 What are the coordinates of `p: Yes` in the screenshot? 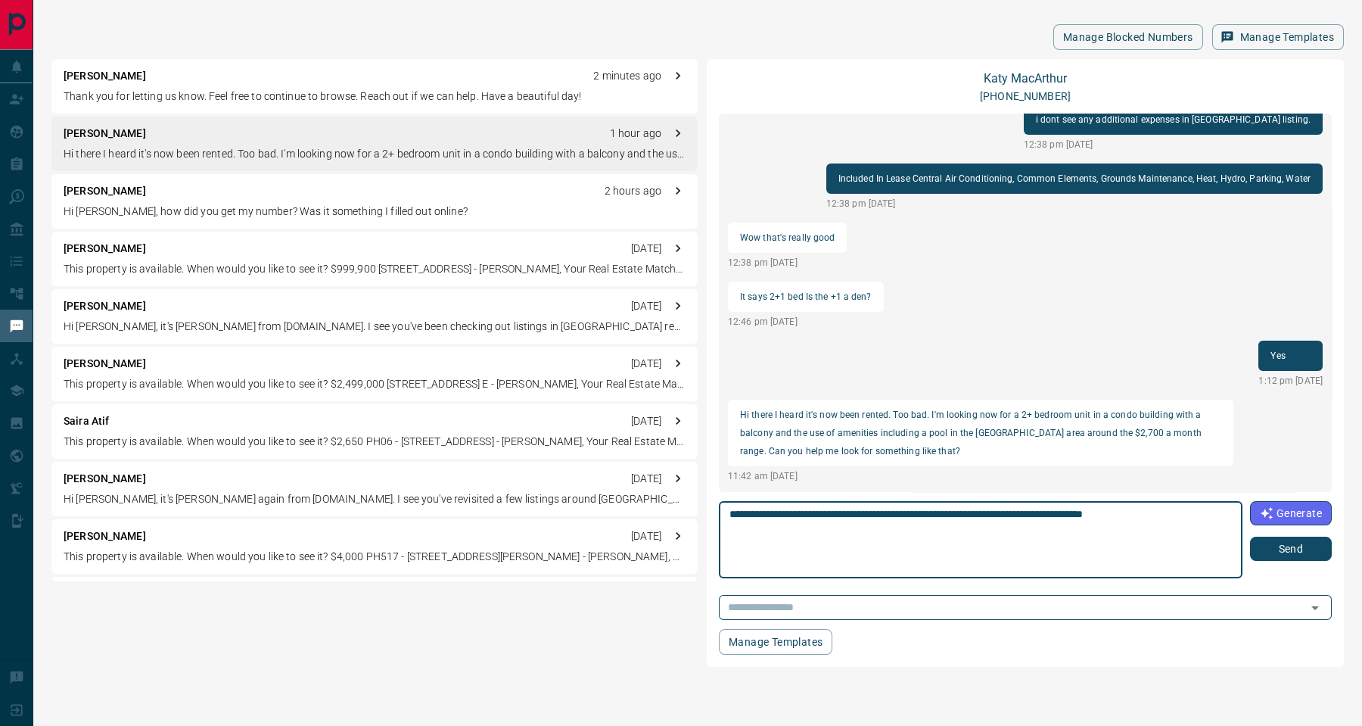 It's located at (1291, 356).